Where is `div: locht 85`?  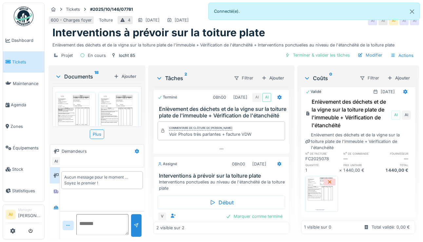 div: locht 85 is located at coordinates (127, 55).